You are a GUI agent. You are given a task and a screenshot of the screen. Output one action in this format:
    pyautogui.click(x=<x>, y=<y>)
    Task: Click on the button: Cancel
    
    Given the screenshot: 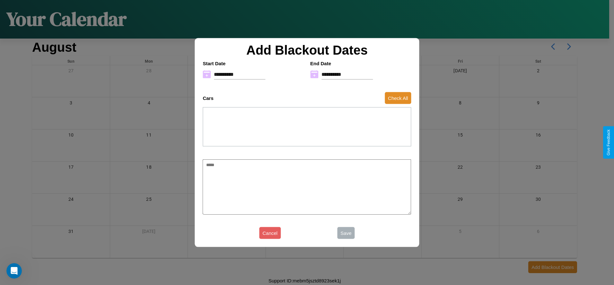 What is the action you would take?
    pyautogui.click(x=270, y=233)
    